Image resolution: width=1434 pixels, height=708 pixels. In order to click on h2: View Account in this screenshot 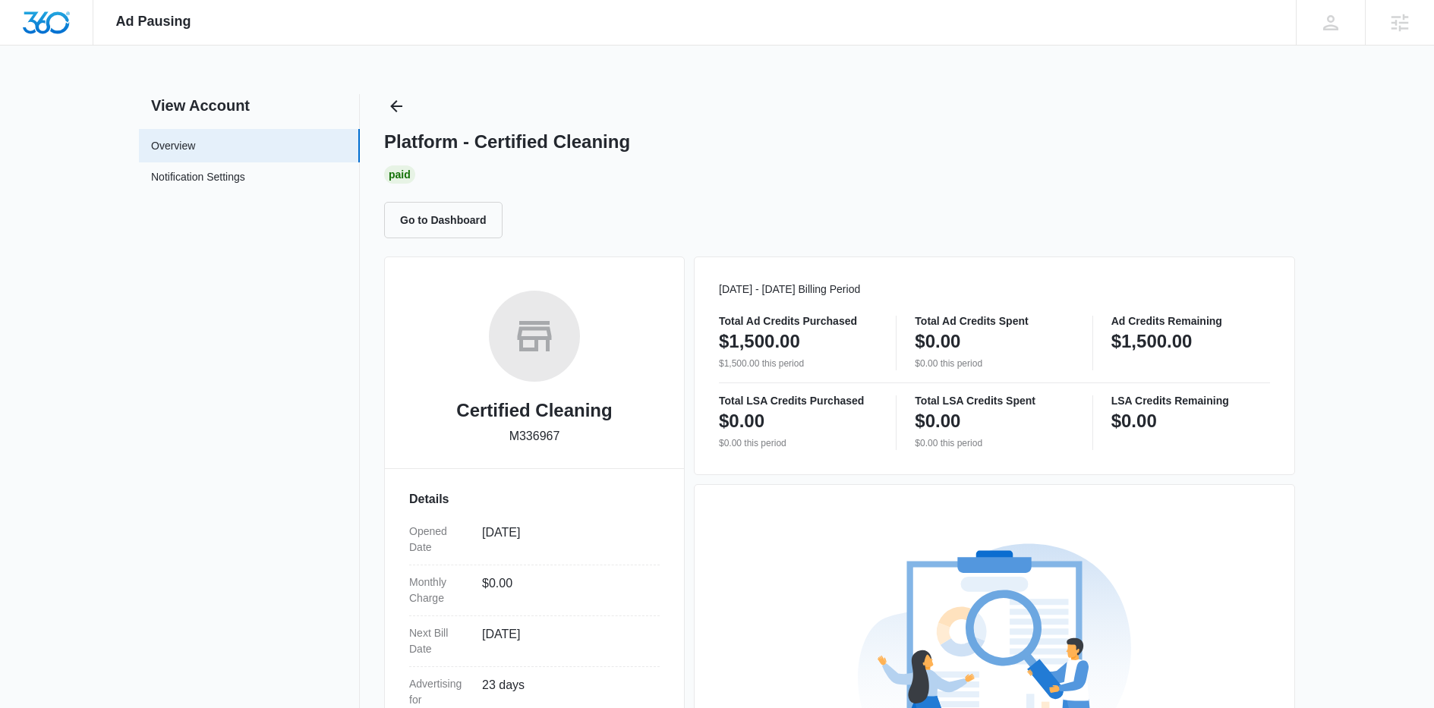, I will do `click(249, 106)`.